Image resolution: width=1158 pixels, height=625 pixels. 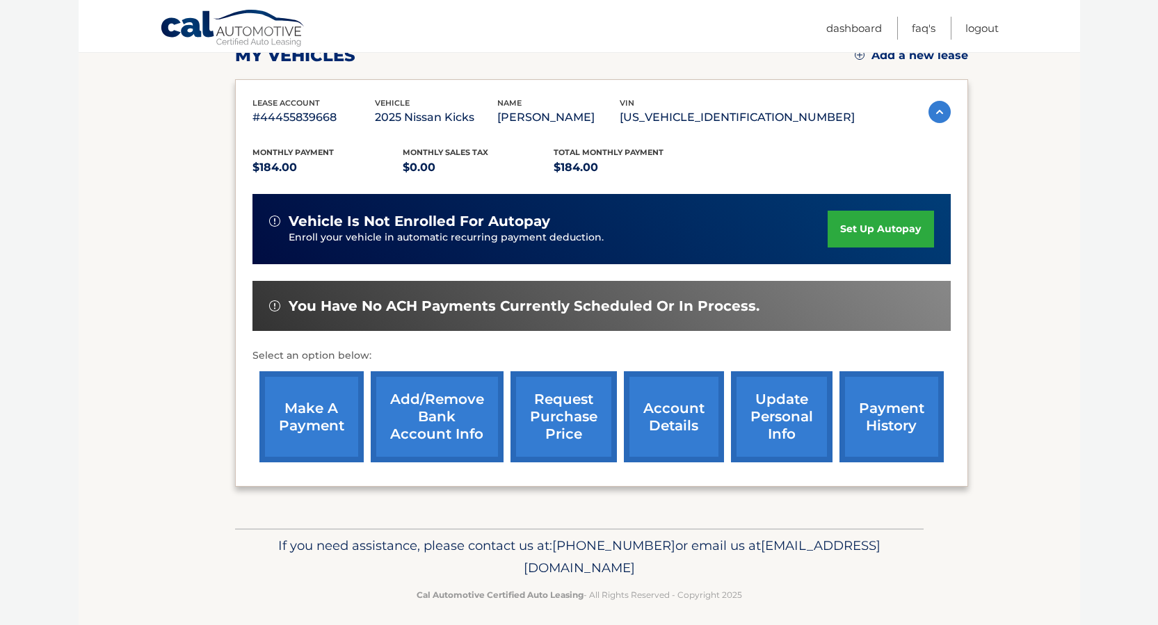 I want to click on a: FAQ's, so click(x=924, y=28).